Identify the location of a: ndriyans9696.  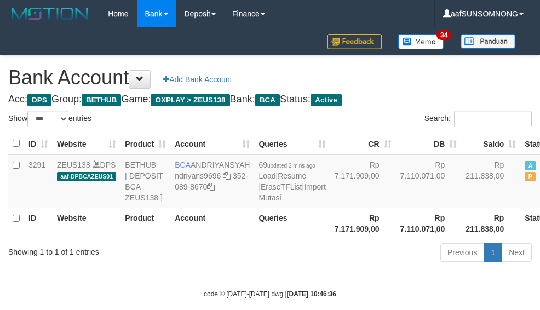
(198, 176).